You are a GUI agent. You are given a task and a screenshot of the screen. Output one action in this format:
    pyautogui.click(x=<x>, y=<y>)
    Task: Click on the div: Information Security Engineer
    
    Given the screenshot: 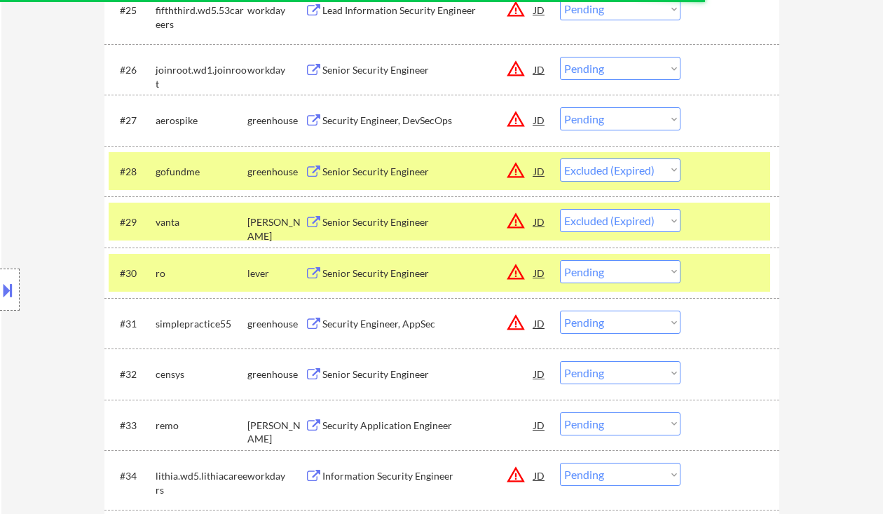 What is the action you would take?
    pyautogui.click(x=428, y=476)
    